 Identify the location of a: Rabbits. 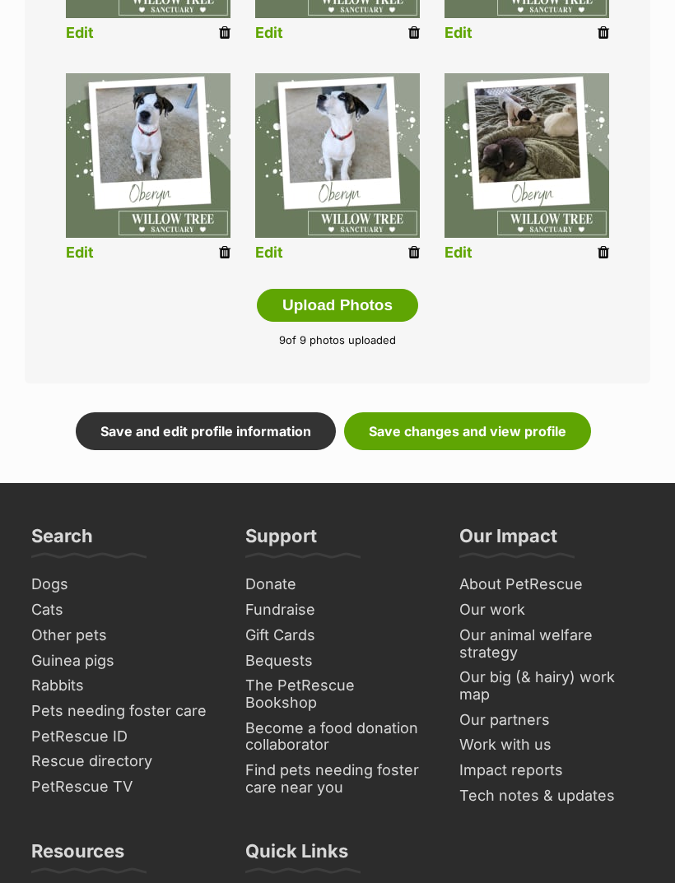
(123, 686).